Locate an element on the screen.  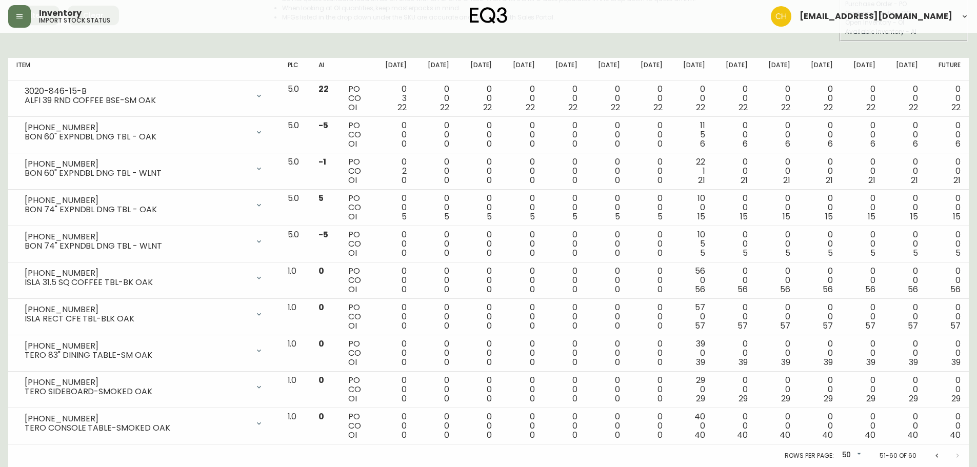
div: 22 1 is located at coordinates (692, 171).